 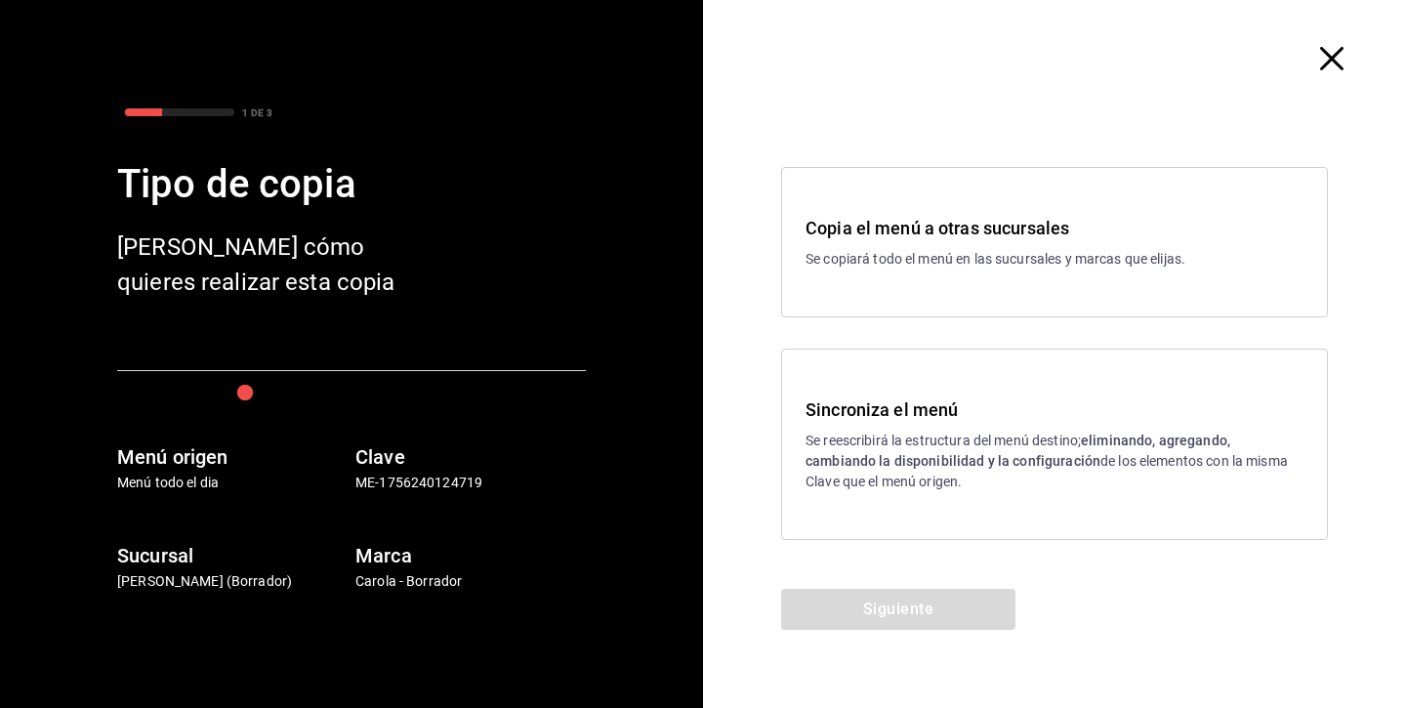 What do you see at coordinates (470, 457) in the screenshot?
I see `h6: Clave` at bounding box center [470, 457].